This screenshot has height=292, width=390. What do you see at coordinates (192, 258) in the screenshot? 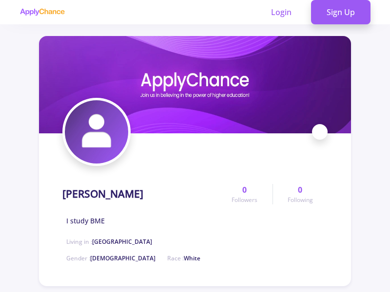
I see `span: White` at bounding box center [192, 258].